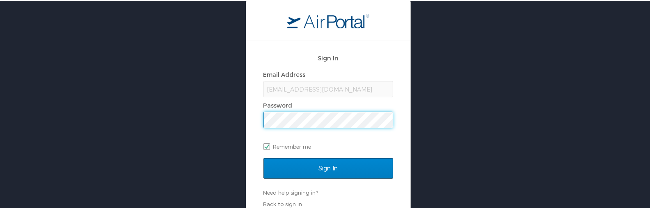 The height and width of the screenshot is (209, 650). What do you see at coordinates (291, 192) in the screenshot?
I see `a: Need help signing in?` at bounding box center [291, 192].